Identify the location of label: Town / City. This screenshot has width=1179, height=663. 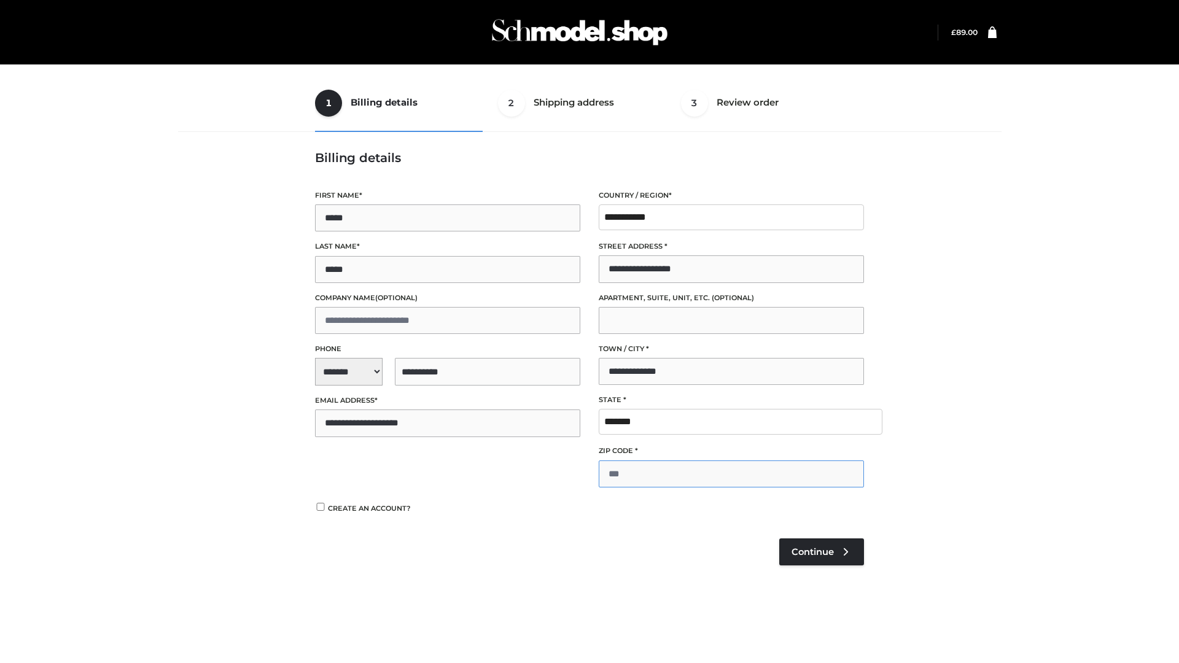
(732, 349).